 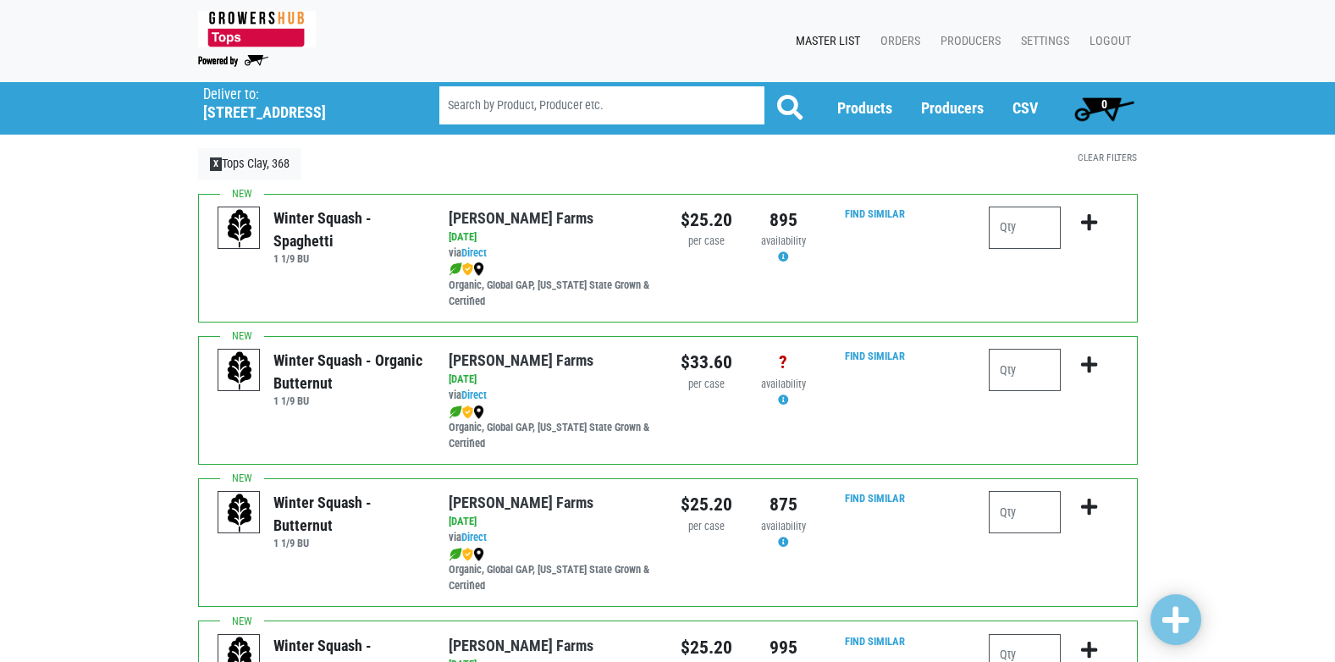 I want to click on a: CSV, so click(x=1025, y=107).